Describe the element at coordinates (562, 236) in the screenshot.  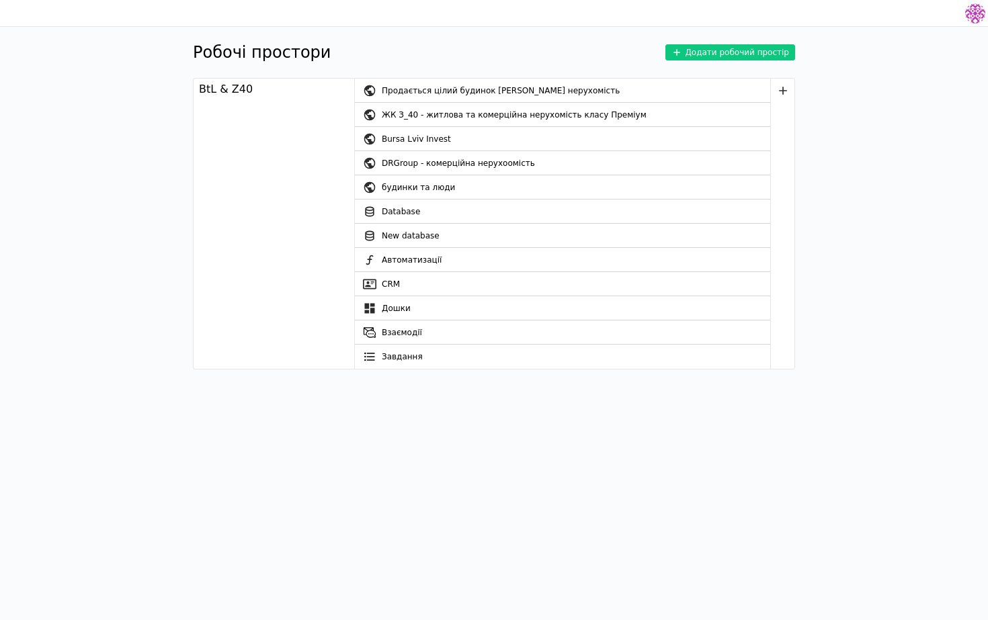
I see `a: New database` at that location.